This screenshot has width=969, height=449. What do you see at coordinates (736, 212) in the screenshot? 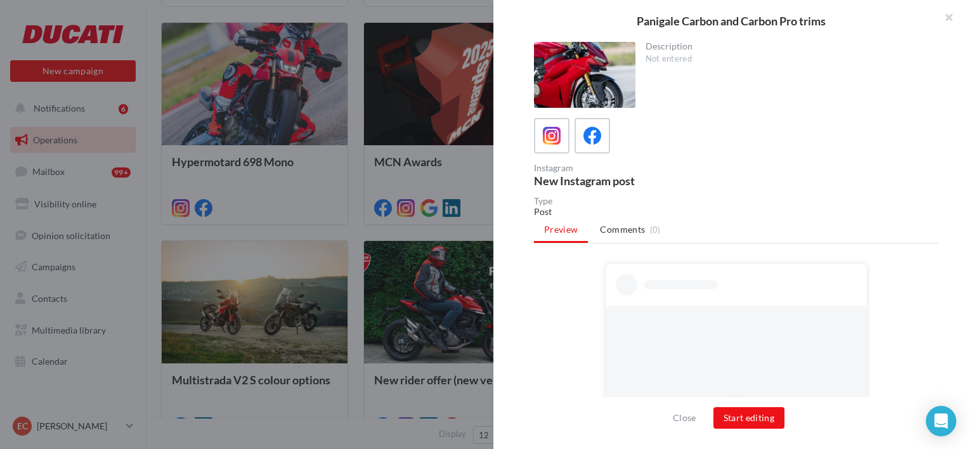
I see `div: Post` at bounding box center [736, 212].